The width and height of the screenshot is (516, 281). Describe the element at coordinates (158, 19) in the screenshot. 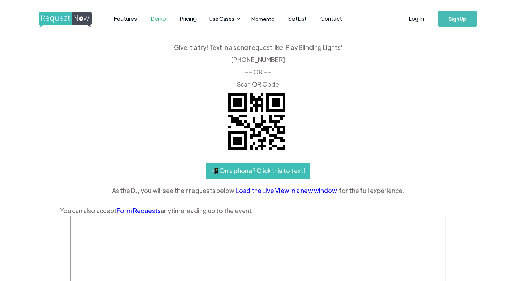

I see `a: Demo` at that location.